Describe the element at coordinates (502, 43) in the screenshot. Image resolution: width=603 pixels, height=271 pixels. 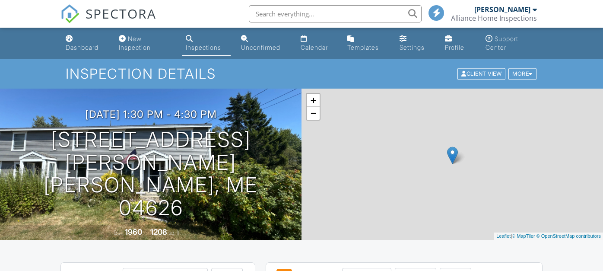
I see `div: Support Center` at that location.